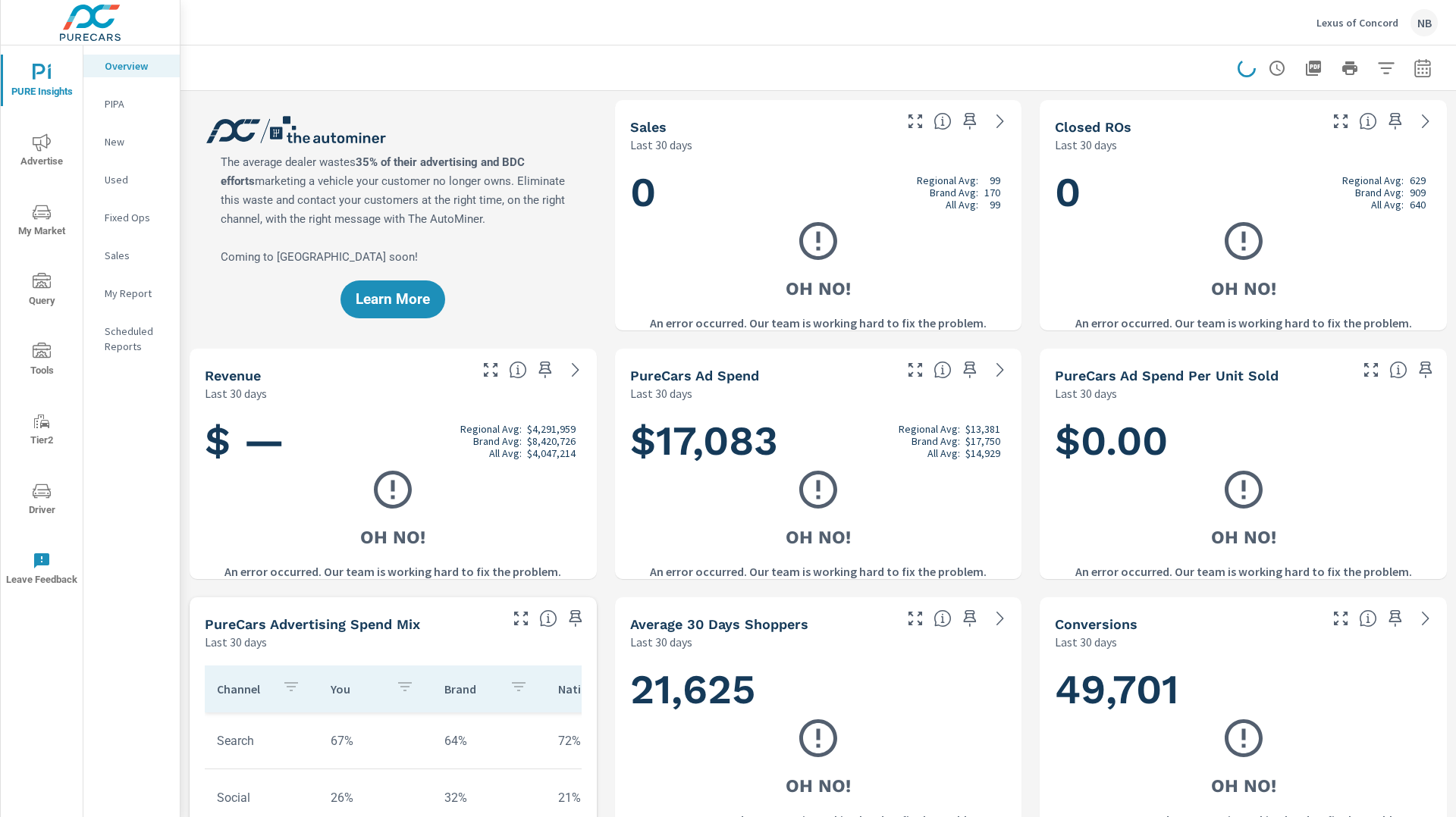  Describe the element at coordinates (1399, 370) in the screenshot. I see `span: Average cost of advertising per each vehicle sold at the dealer over the selected date range. The...` at that location.